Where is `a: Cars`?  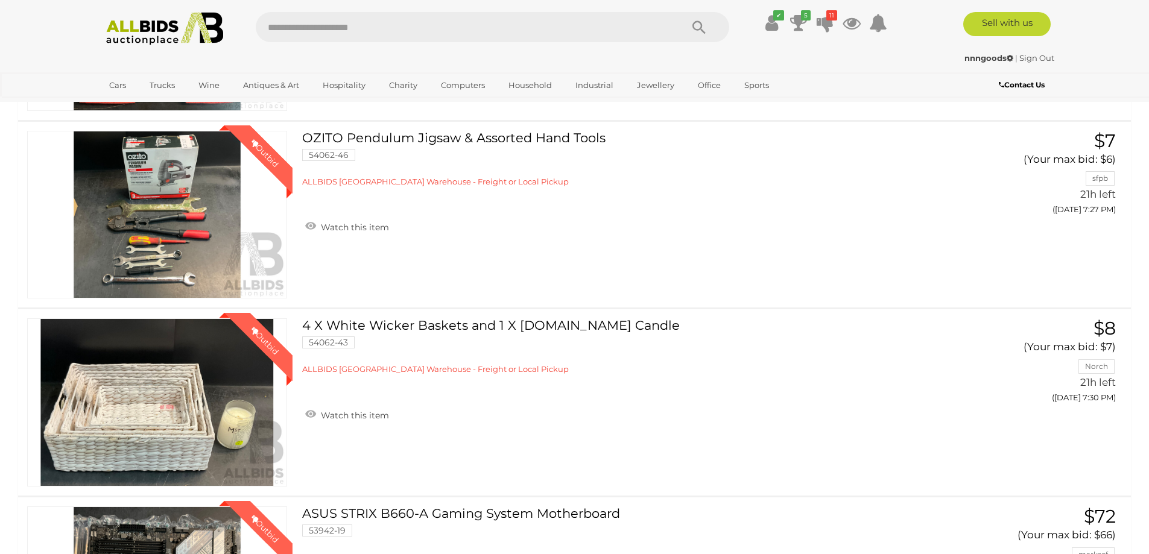 a: Cars is located at coordinates (118, 85).